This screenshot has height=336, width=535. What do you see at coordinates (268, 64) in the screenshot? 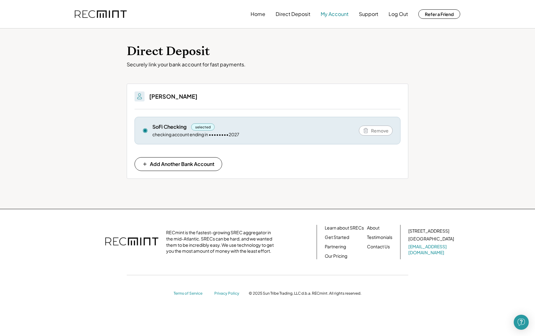
I see `div: Securely link your bank account for fast payments.` at bounding box center [268, 64].